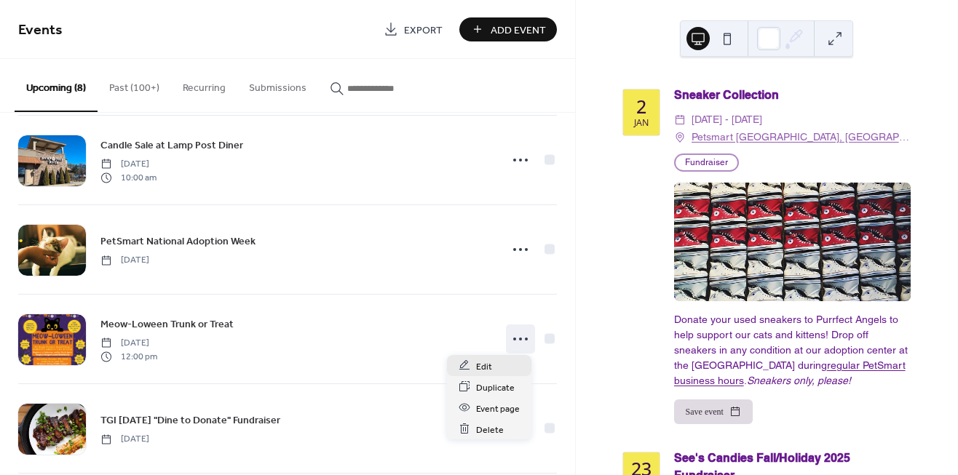 The height and width of the screenshot is (475, 958). I want to click on div: 2, so click(641, 106).